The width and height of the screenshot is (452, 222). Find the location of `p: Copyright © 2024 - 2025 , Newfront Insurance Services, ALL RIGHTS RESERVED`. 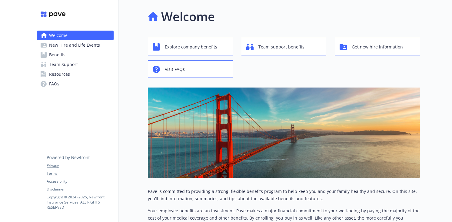

p: Copyright © 2024 - 2025 , Newfront Insurance Services, ALL RIGHTS RESERVED is located at coordinates (80, 202).